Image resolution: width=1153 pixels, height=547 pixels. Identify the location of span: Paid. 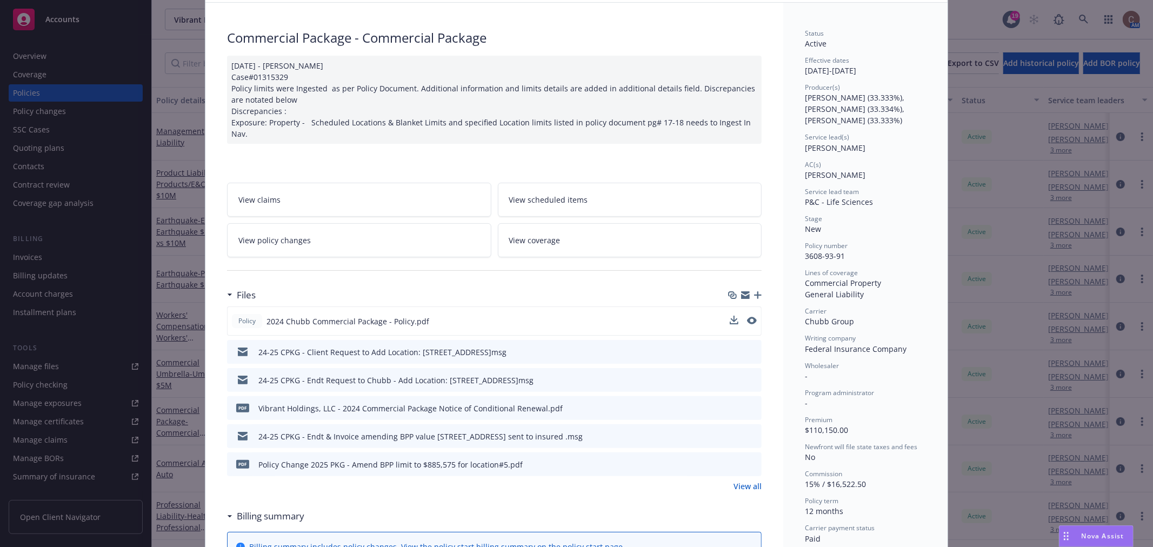
(813, 539).